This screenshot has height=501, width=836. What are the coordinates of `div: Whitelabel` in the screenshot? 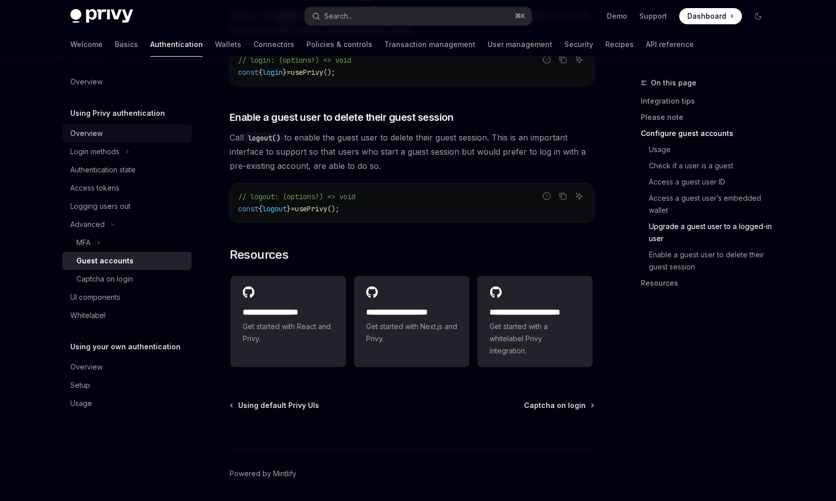 It's located at (88, 316).